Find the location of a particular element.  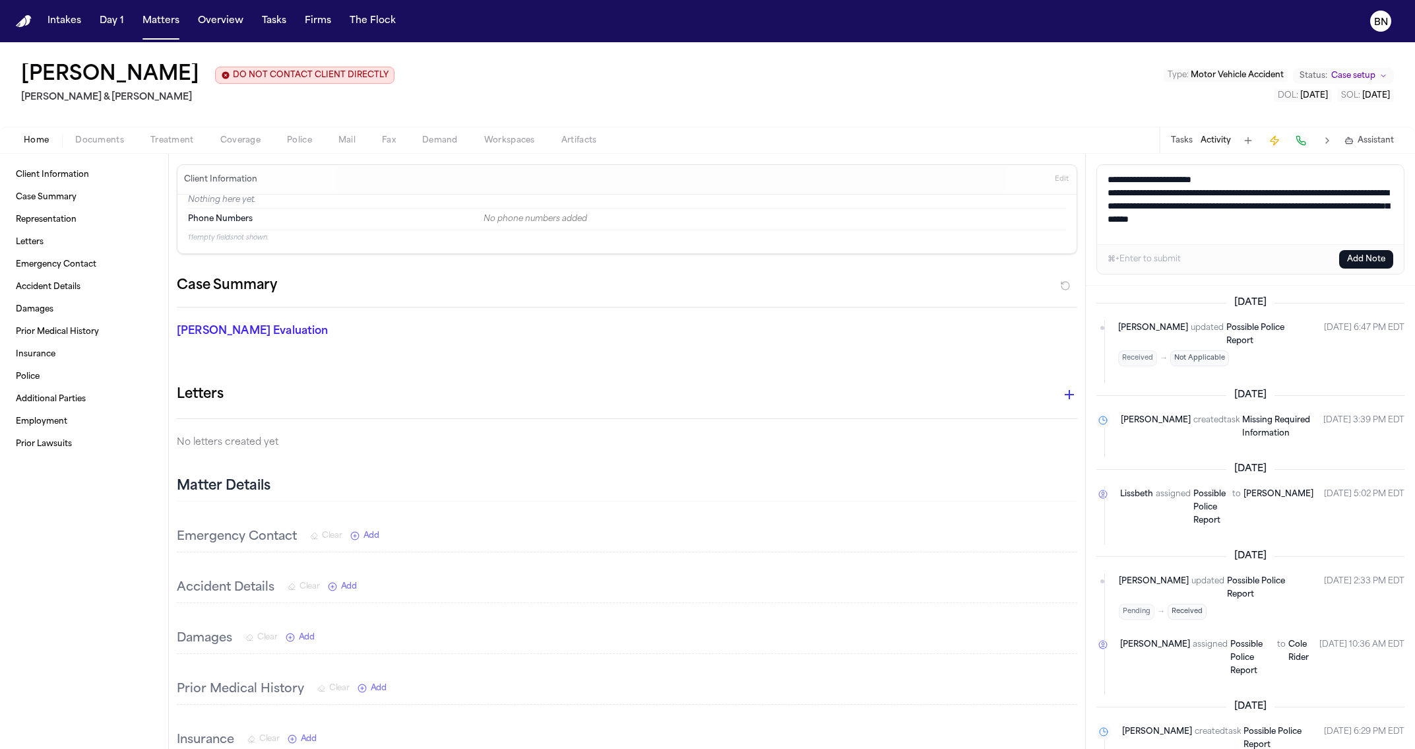

a: Damages is located at coordinates (84, 309).